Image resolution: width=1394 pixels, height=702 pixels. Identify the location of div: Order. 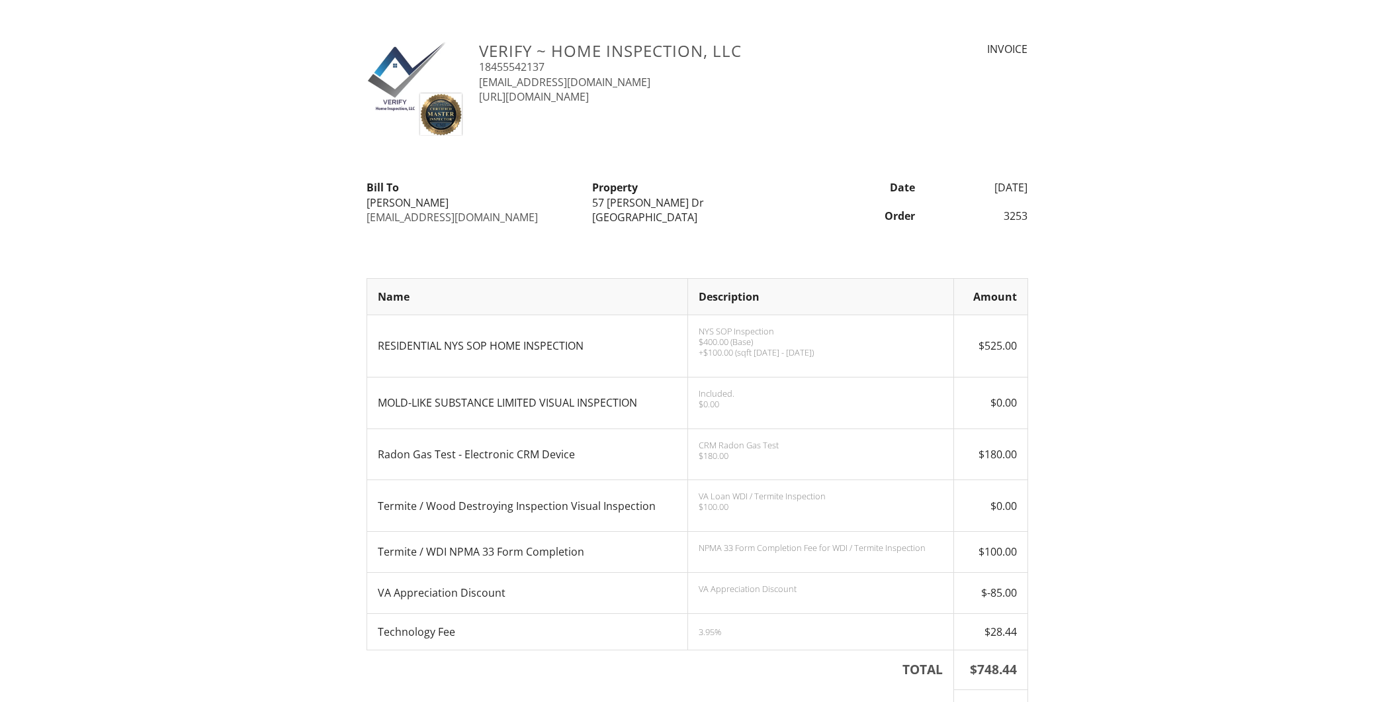
(866, 216).